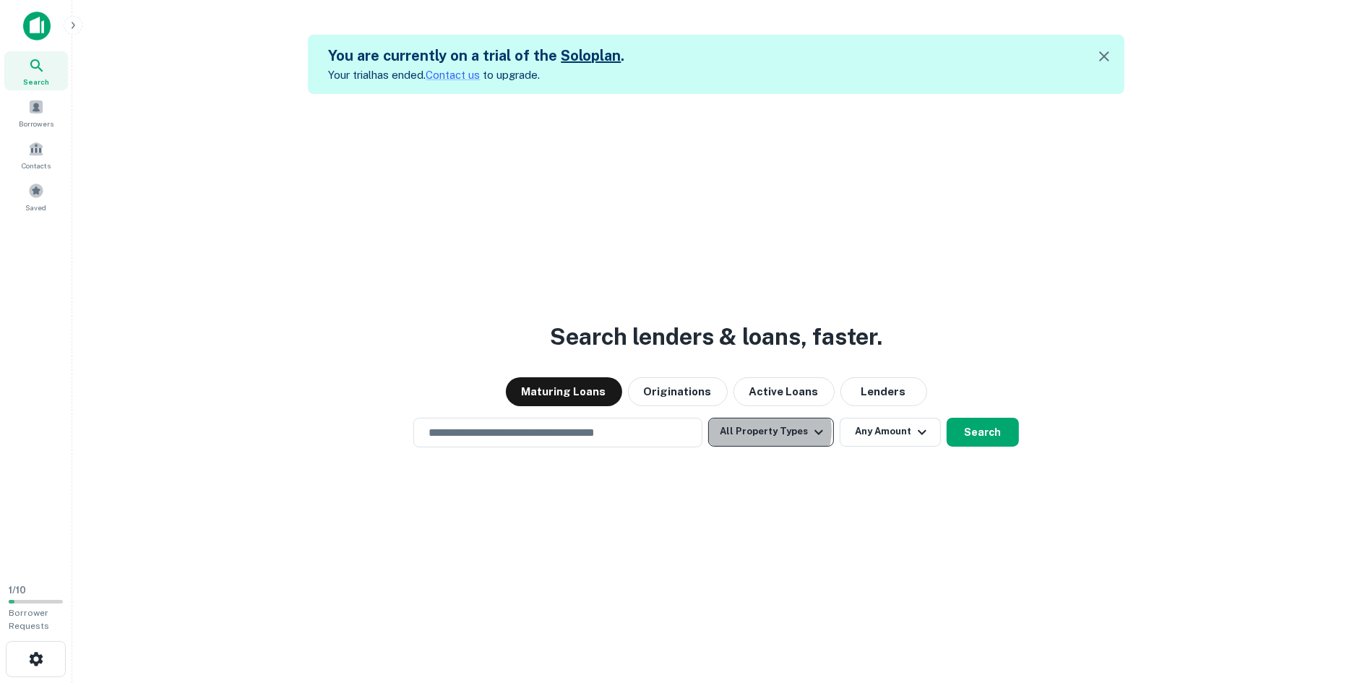 Image resolution: width=1360 pixels, height=683 pixels. Describe the element at coordinates (36, 71) in the screenshot. I see `a: Search` at that location.